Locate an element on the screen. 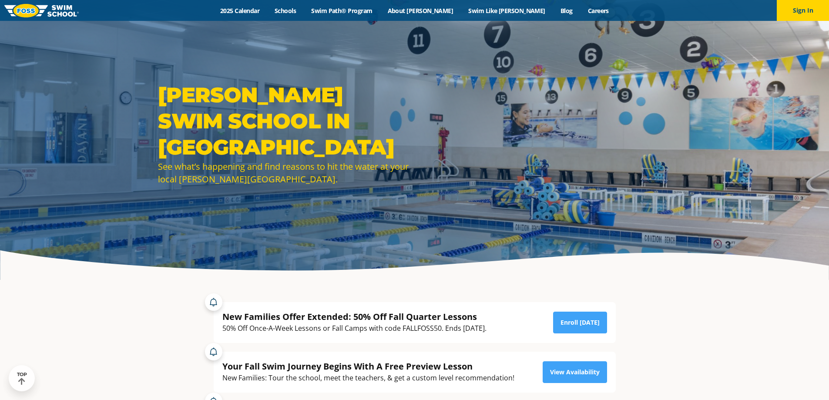 The width and height of the screenshot is (829, 400). div: New Families: Tour the school, meet the teachers, & get a custom level recommendation! is located at coordinates (368, 378).